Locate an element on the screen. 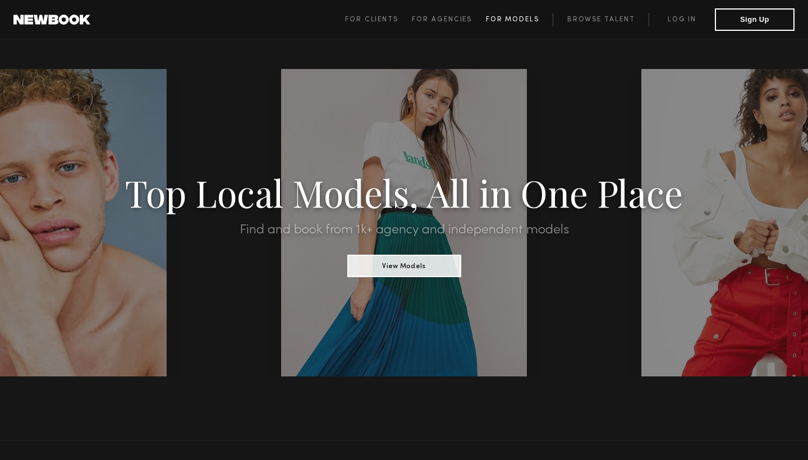  button: View Models is located at coordinates (404, 266).